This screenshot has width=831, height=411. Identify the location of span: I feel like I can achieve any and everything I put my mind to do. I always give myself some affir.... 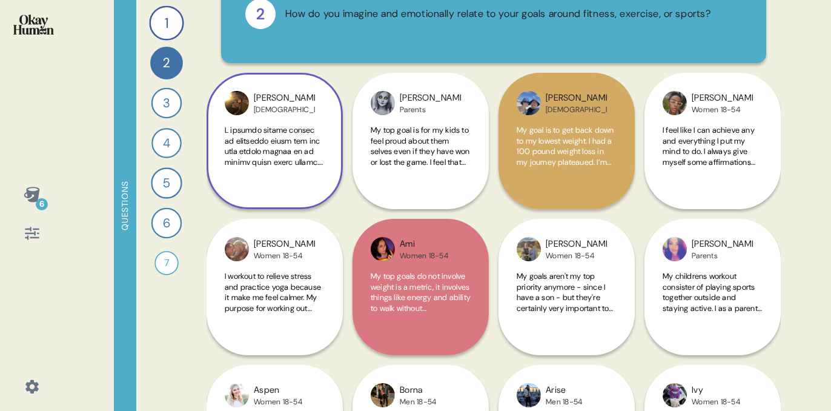
(711, 177).